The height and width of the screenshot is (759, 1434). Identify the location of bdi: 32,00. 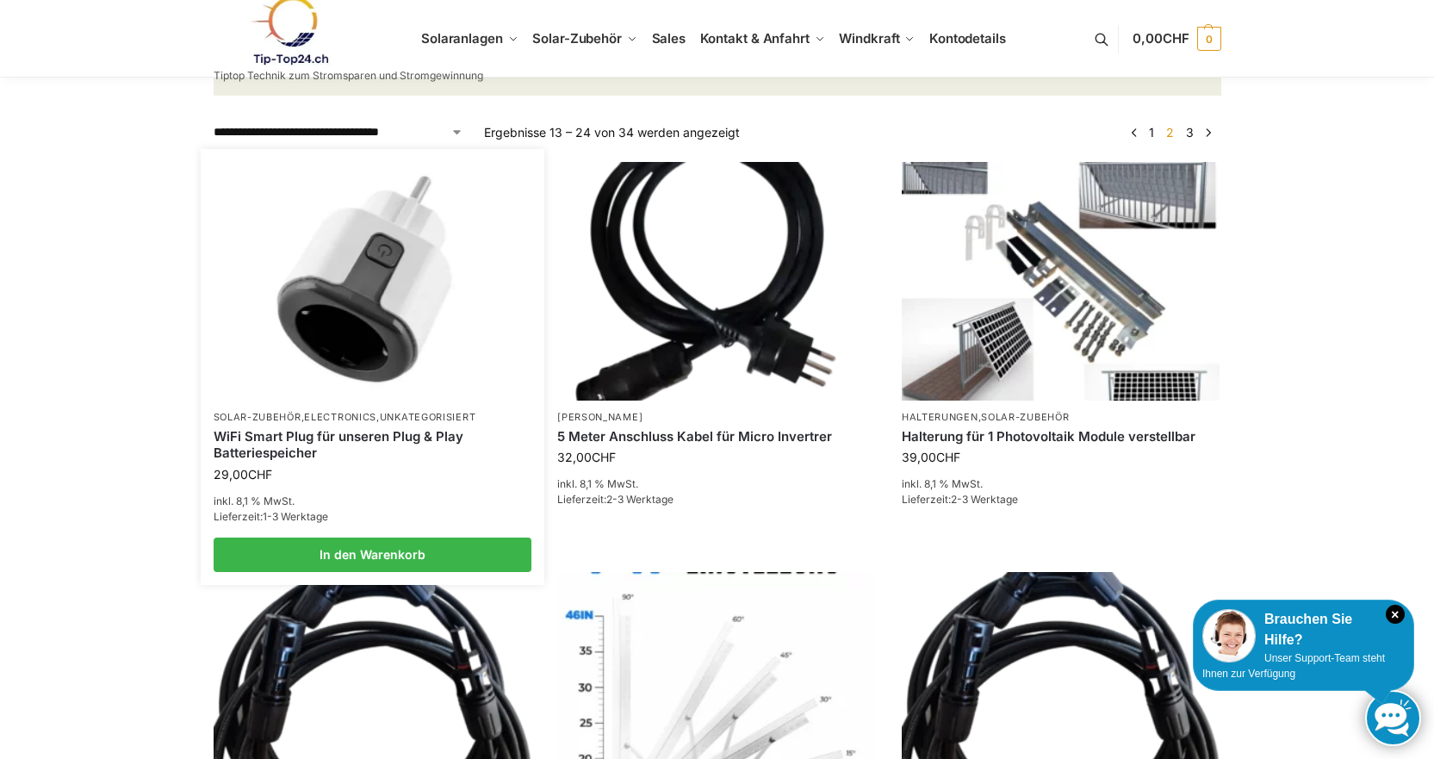
(586, 456).